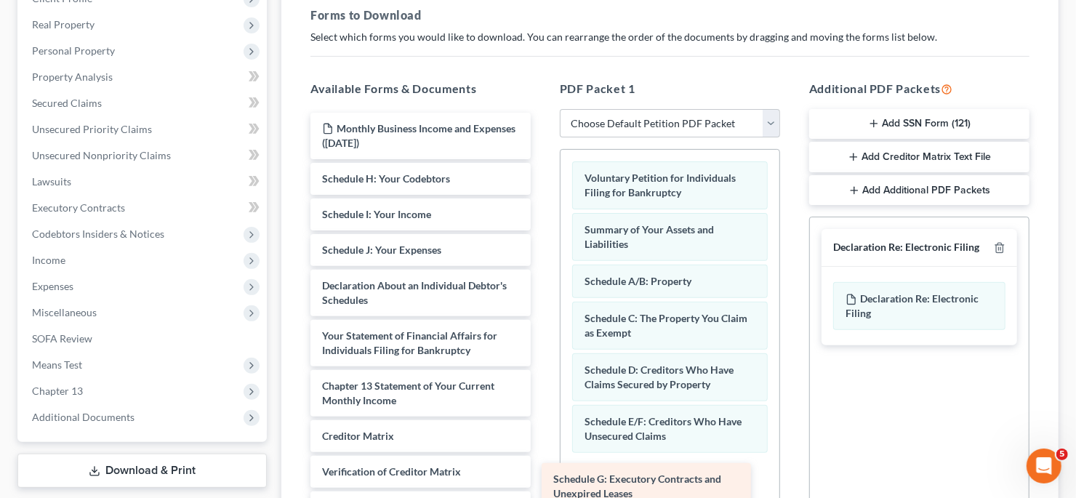 The width and height of the screenshot is (1076, 498). I want to click on div: Declaration Re: Electronic Filing, so click(906, 247).